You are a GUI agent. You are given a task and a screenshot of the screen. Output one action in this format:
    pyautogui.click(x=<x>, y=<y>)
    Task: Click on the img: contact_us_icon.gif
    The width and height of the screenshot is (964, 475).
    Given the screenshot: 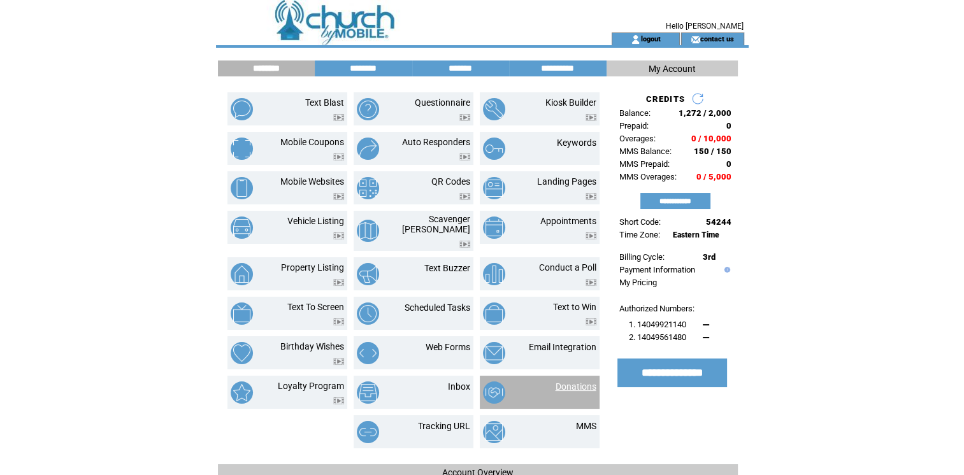 What is the action you would take?
    pyautogui.click(x=695, y=39)
    